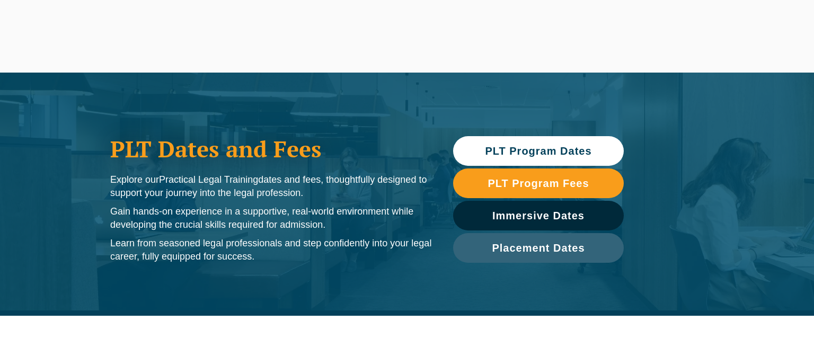 The height and width of the screenshot is (347, 814). What do you see at coordinates (539, 151) in the screenshot?
I see `a: PLT Program Dates` at bounding box center [539, 151].